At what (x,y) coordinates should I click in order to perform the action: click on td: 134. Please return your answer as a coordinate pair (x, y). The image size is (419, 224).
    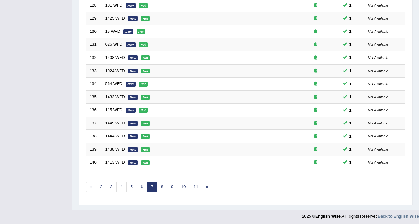
    Looking at the image, I should click on (94, 84).